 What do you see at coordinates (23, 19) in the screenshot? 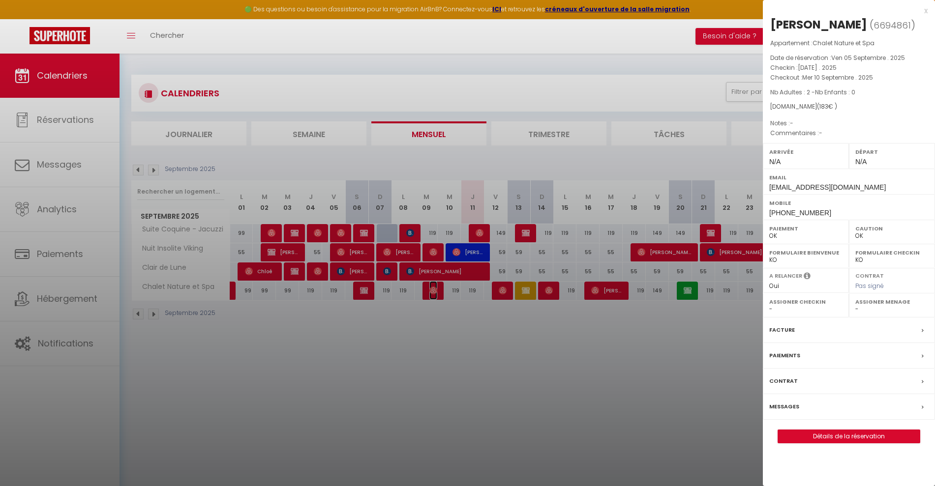
I see `button: Ouvrir le widget de chat LiveChat` at bounding box center [23, 19].